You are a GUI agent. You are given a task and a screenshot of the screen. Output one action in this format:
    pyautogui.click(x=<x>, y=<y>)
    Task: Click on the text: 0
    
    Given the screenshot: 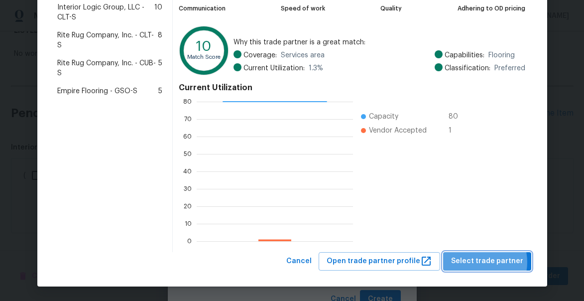 What is the action you would take?
    pyautogui.click(x=189, y=241)
    